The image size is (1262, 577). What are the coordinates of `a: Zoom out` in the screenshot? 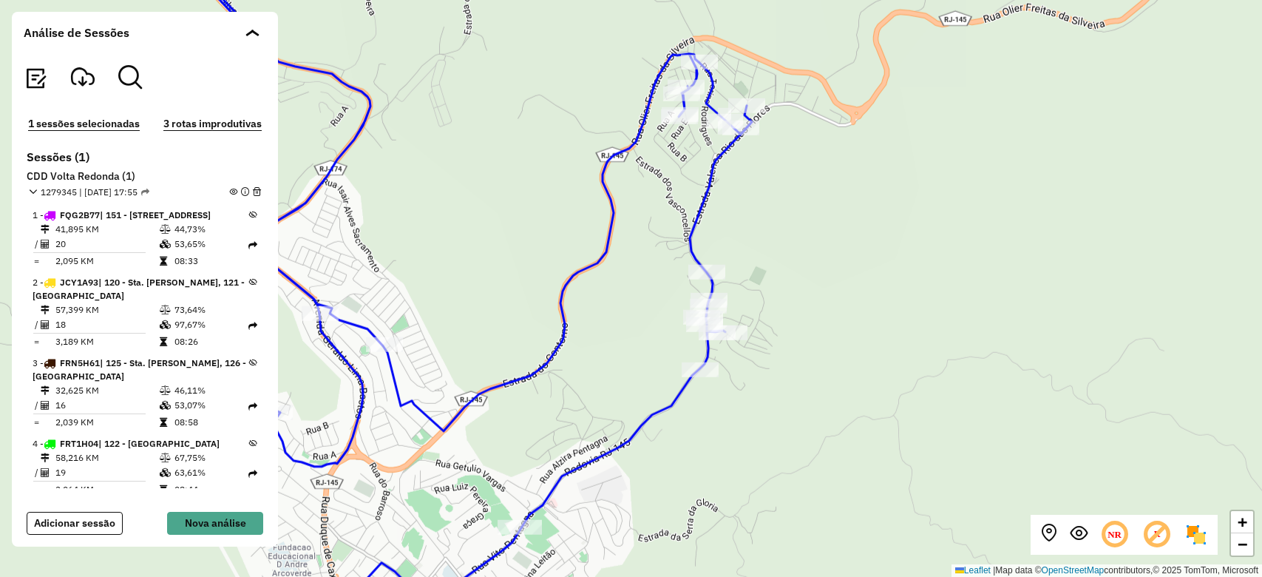 It's located at (1242, 544).